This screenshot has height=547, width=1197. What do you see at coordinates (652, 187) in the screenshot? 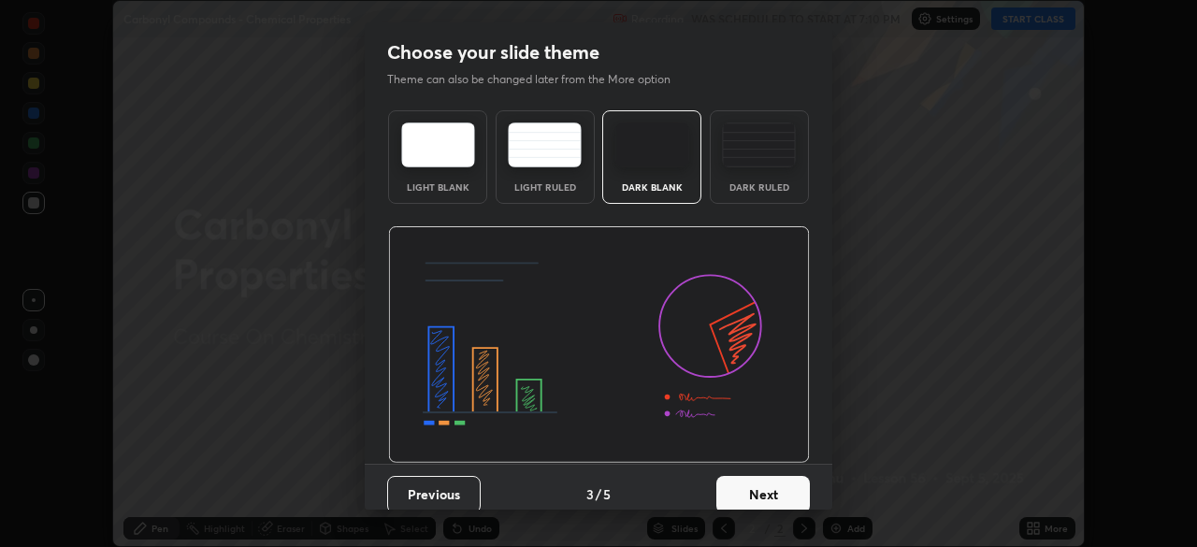
I see `div: Dark Blank` at bounding box center [652, 187].